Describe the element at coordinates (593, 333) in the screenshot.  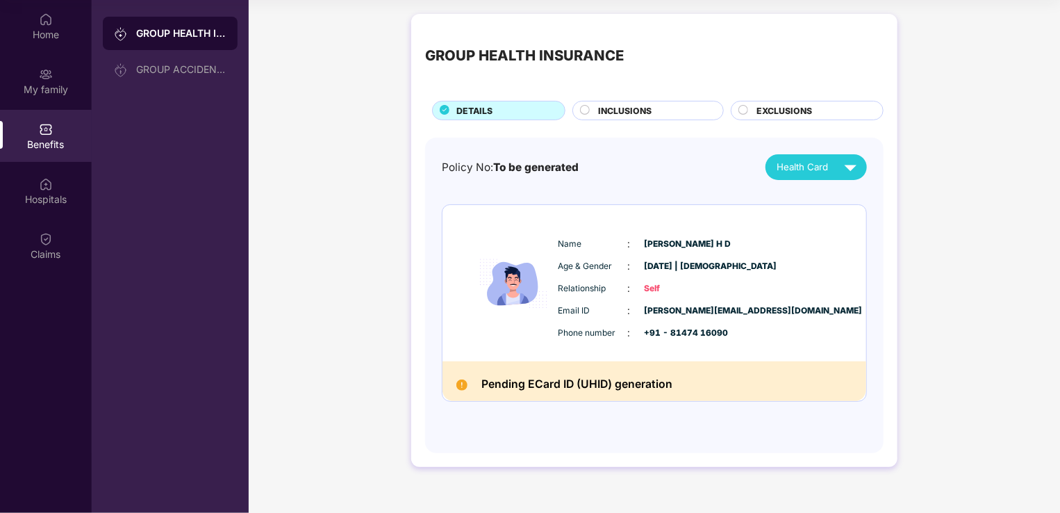
I see `span: Phone number` at that location.